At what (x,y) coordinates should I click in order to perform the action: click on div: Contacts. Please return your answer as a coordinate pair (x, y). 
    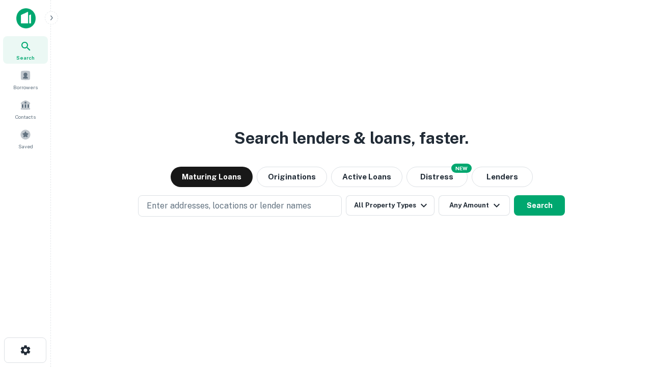
    Looking at the image, I should click on (25, 109).